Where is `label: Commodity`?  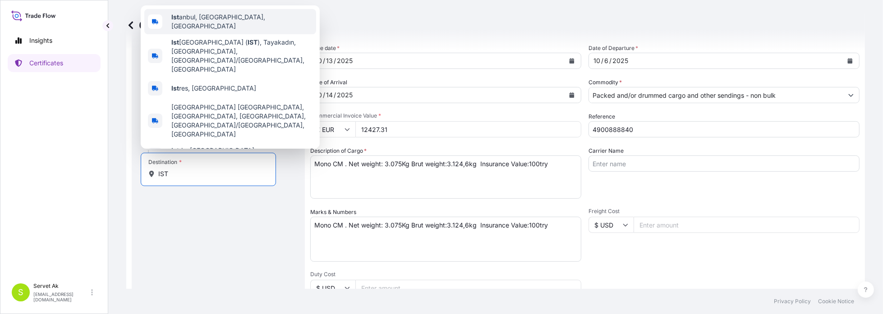 label: Commodity is located at coordinates (605, 83).